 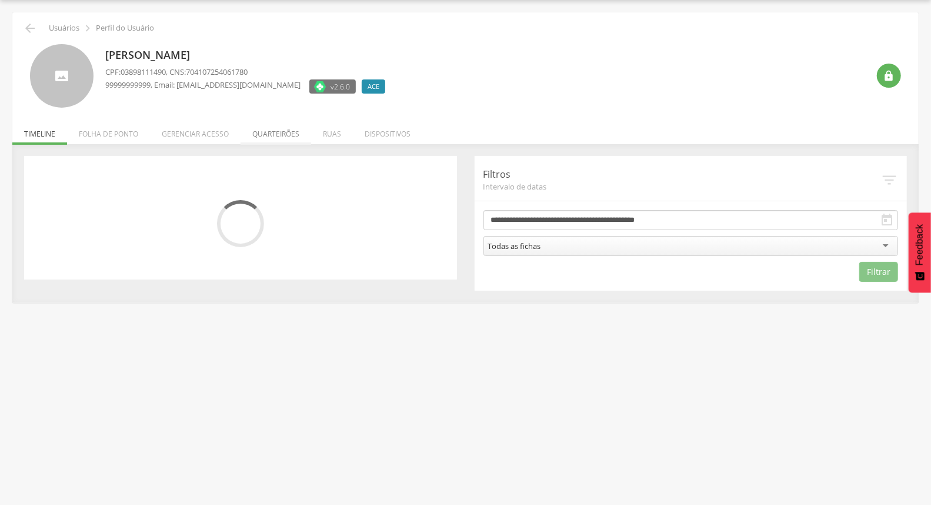 I want to click on span: Intervalo de datas, so click(x=682, y=186).